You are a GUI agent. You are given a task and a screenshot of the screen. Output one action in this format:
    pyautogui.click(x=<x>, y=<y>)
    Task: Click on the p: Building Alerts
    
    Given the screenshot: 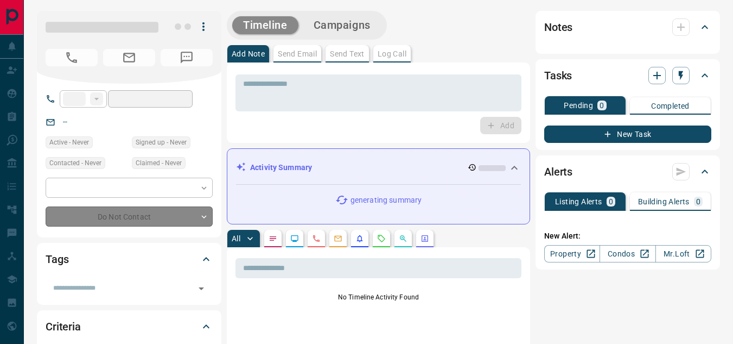 What is the action you would take?
    pyautogui.click(x=664, y=201)
    